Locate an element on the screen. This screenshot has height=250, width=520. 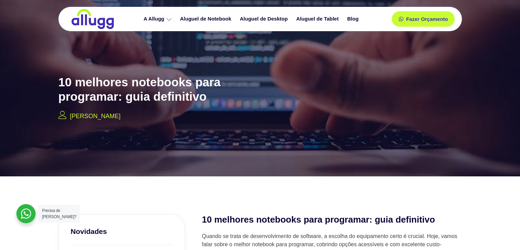
div: Chat Widget is located at coordinates (503, 233).